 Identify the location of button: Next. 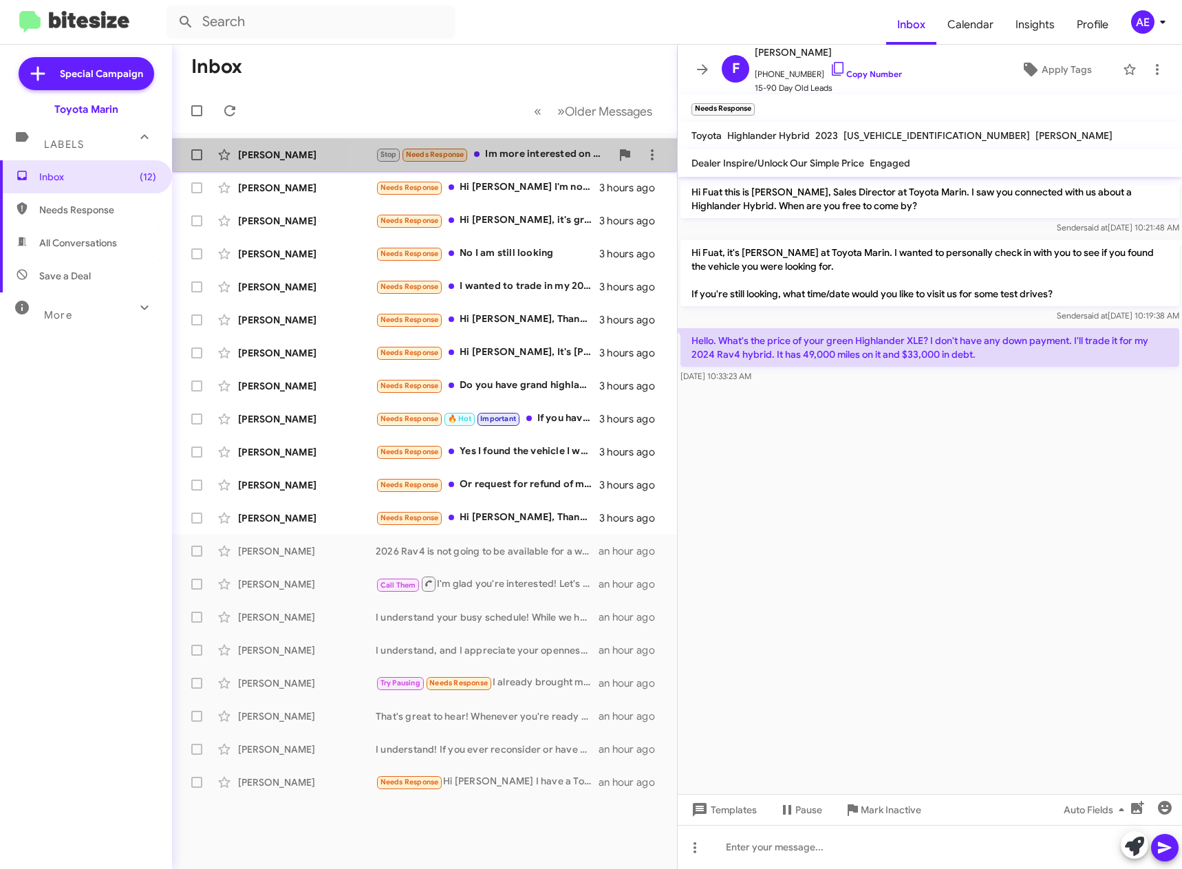
(605, 111).